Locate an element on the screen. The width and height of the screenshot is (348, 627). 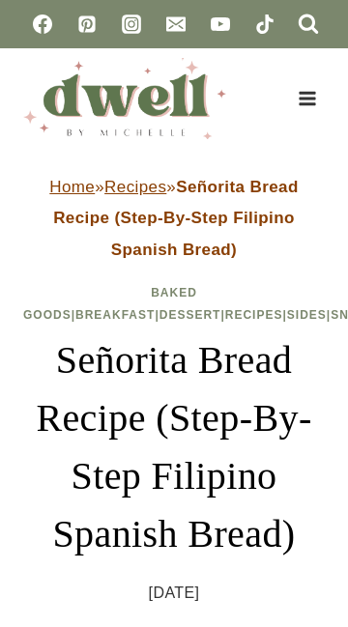
a: Dessert is located at coordinates (190, 315).